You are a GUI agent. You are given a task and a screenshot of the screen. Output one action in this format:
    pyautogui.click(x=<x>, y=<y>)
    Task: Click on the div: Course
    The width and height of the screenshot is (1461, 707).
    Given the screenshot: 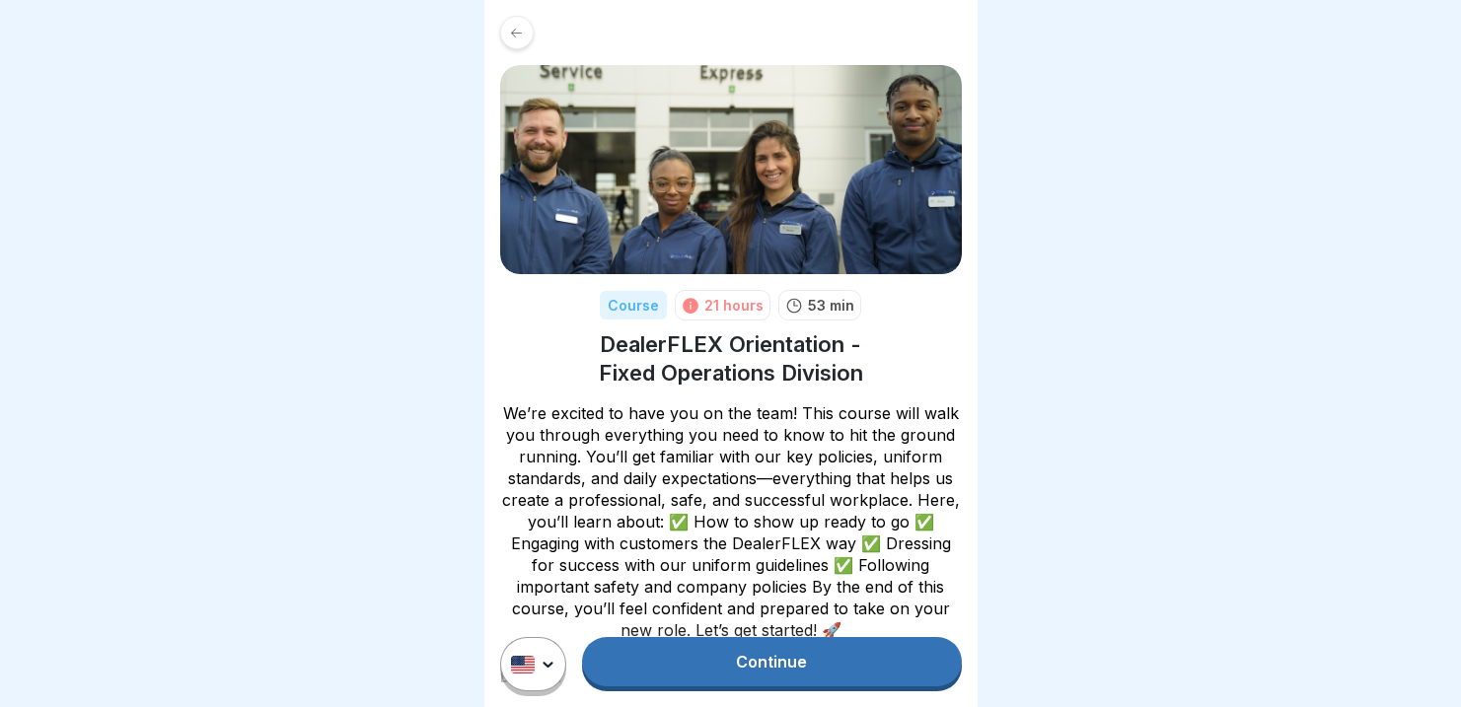 What is the action you would take?
    pyautogui.click(x=633, y=305)
    